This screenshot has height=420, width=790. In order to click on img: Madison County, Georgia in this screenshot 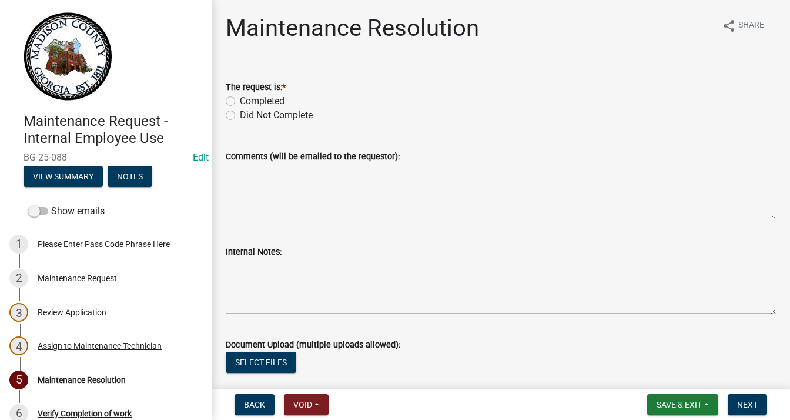, I will do `click(68, 56)`.